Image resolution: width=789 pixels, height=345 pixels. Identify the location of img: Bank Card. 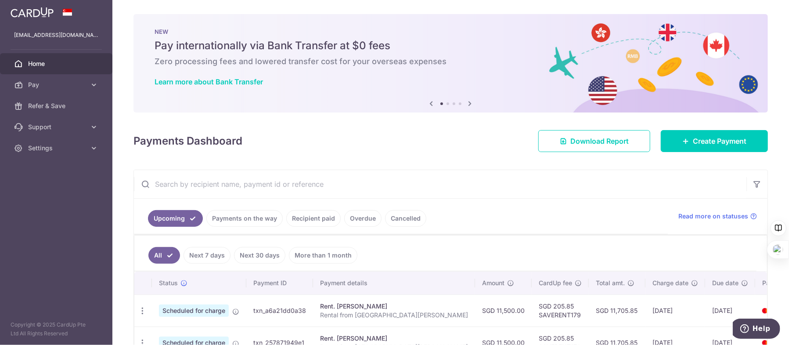
(767, 311).